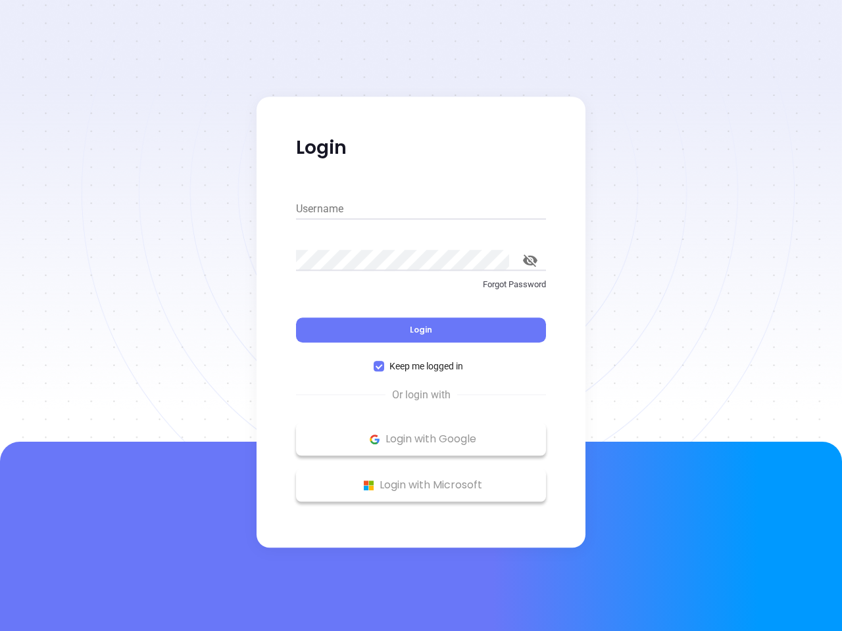 The height and width of the screenshot is (631, 842). What do you see at coordinates (421, 395) in the screenshot?
I see `span: Or login with` at bounding box center [421, 395].